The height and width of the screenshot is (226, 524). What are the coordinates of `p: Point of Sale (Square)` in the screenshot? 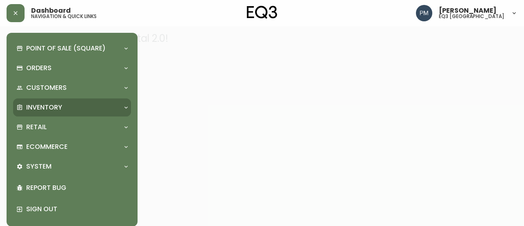 It's located at (66, 48).